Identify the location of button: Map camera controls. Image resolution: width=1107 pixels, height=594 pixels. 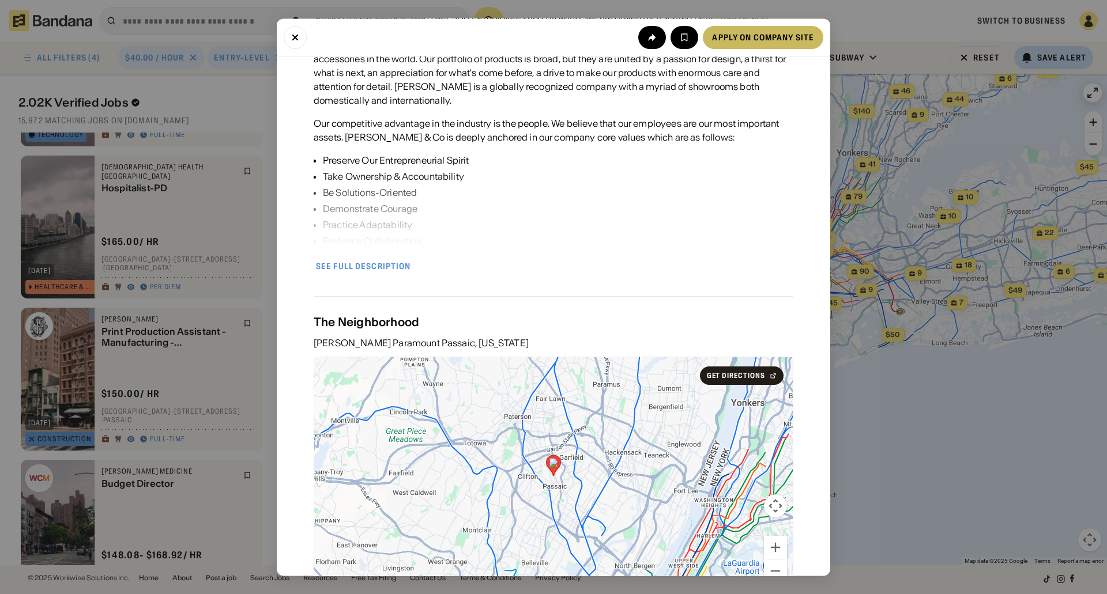
(776, 506).